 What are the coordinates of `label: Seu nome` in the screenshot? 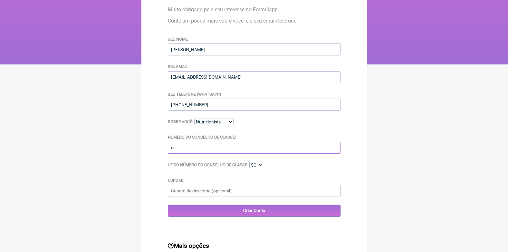 It's located at (178, 39).